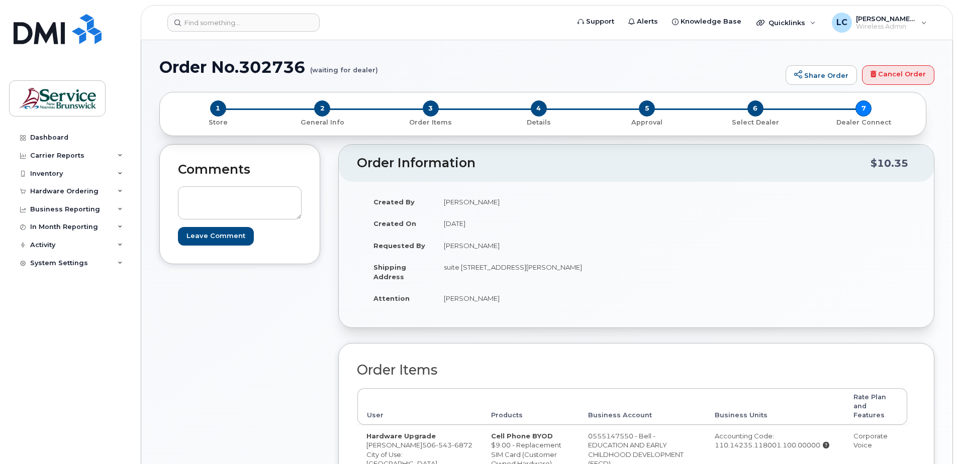  What do you see at coordinates (462, 445) in the screenshot?
I see `span: 6872` at bounding box center [462, 445].